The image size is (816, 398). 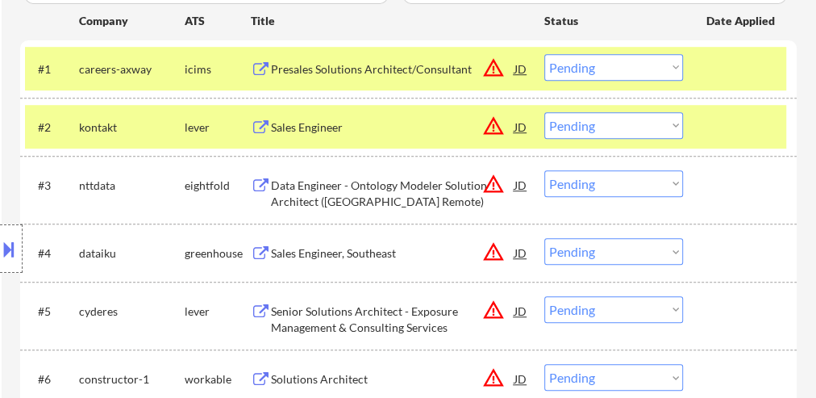 What do you see at coordinates (614, 20) in the screenshot?
I see `div: Status` at bounding box center [614, 20].